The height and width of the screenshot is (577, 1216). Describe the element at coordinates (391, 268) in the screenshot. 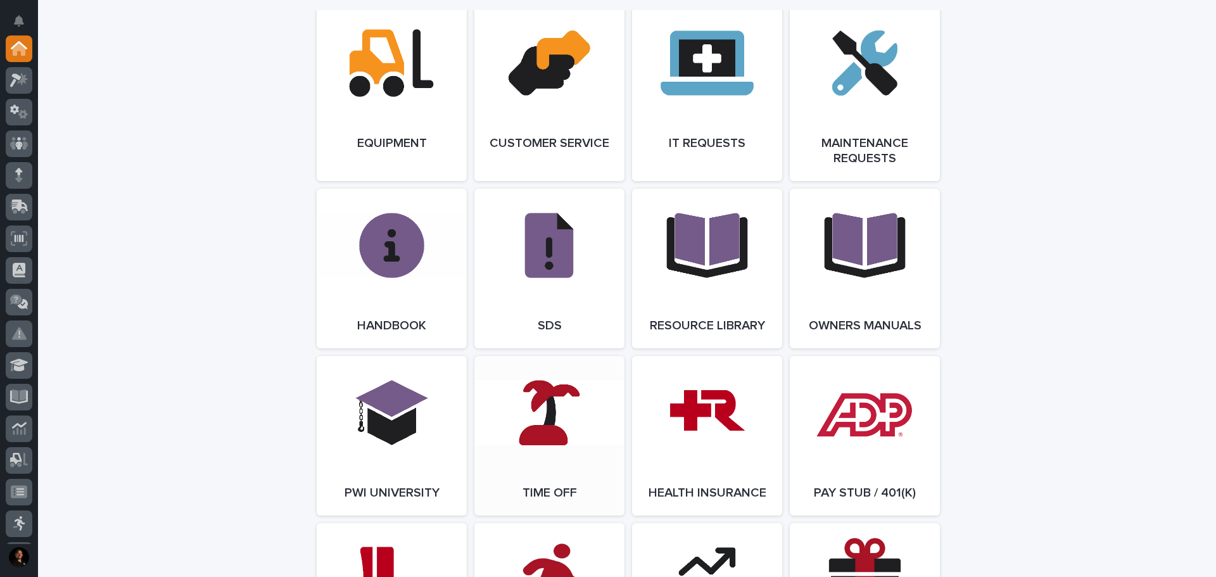

I see `a: Handbook` at that location.